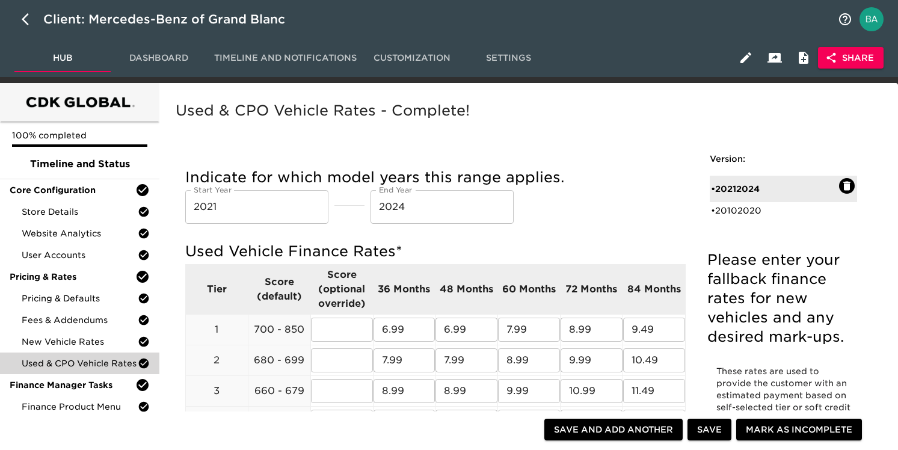  Describe the element at coordinates (846, 186) in the screenshot. I see `button: Delete: 20212024` at that location.